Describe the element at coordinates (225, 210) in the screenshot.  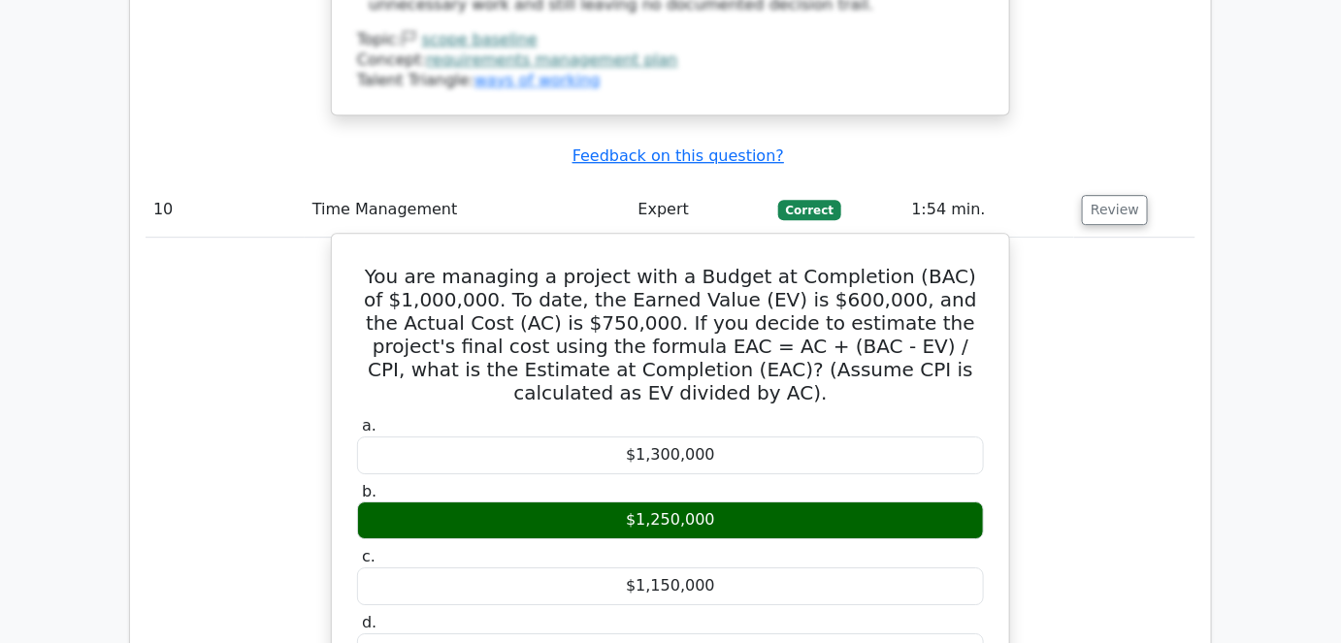
I see `td: 10` at that location.